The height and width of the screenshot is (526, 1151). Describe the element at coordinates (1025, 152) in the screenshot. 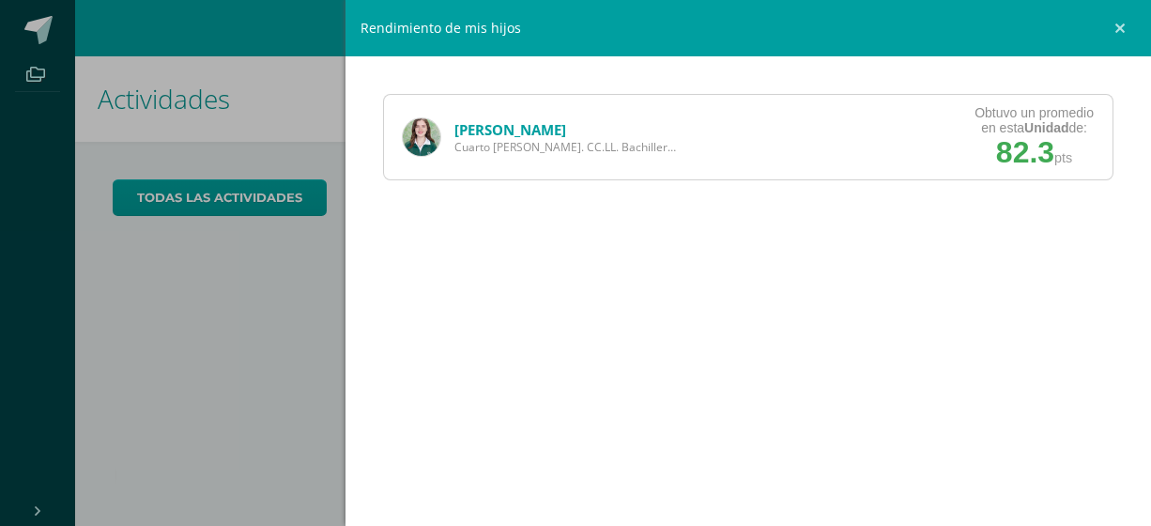

I see `span: 82.3` at that location.